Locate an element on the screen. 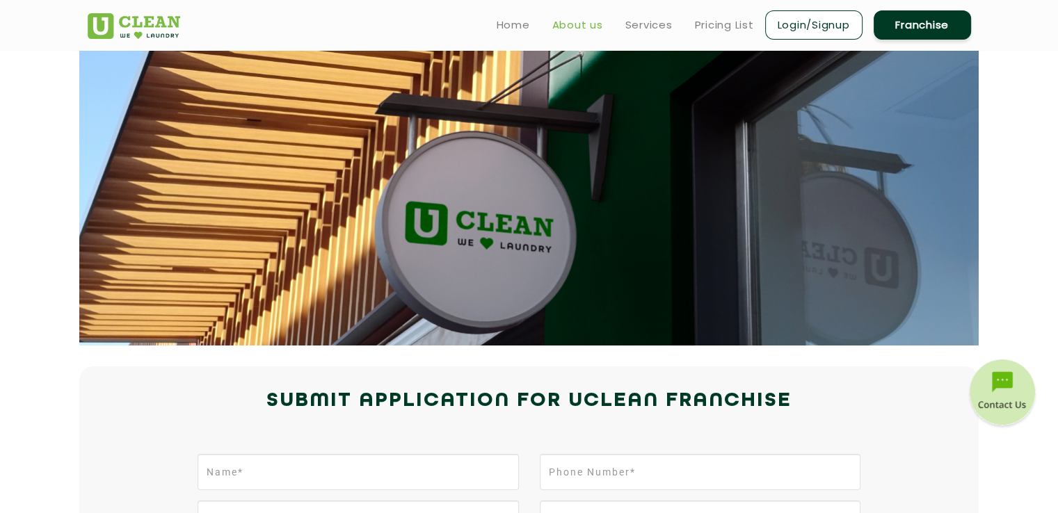  a: About us is located at coordinates (577, 25).